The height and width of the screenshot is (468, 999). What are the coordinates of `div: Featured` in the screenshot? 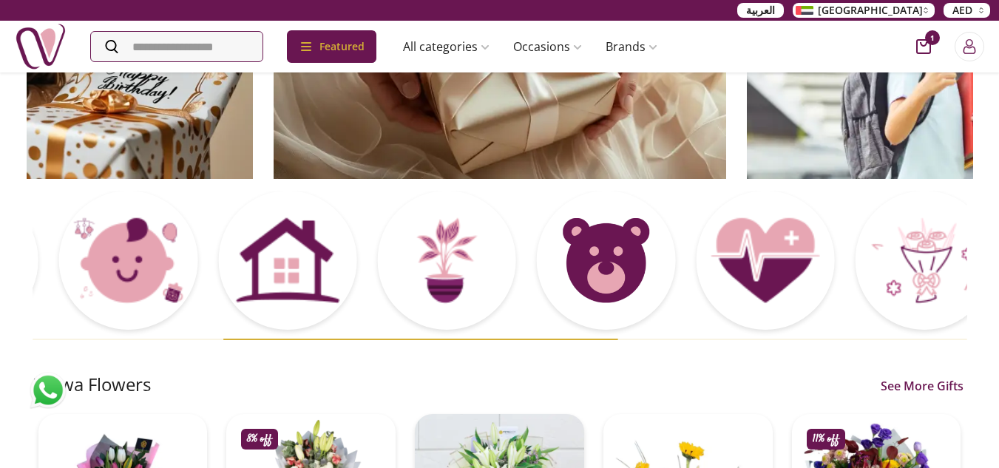 It's located at (331, 47).